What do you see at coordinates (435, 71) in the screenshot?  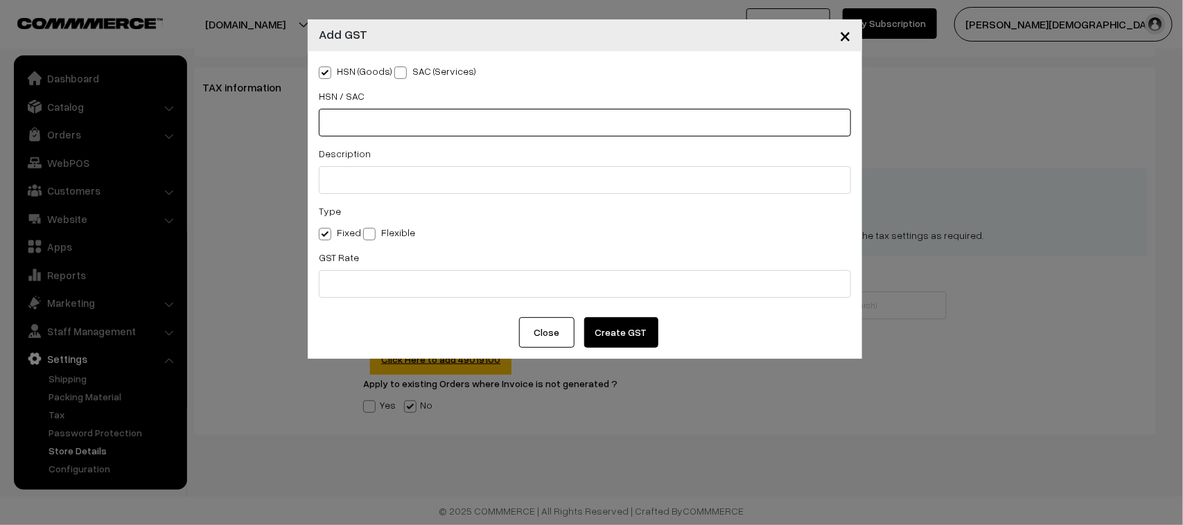 I see `label: SAC (Services)` at bounding box center [435, 71].